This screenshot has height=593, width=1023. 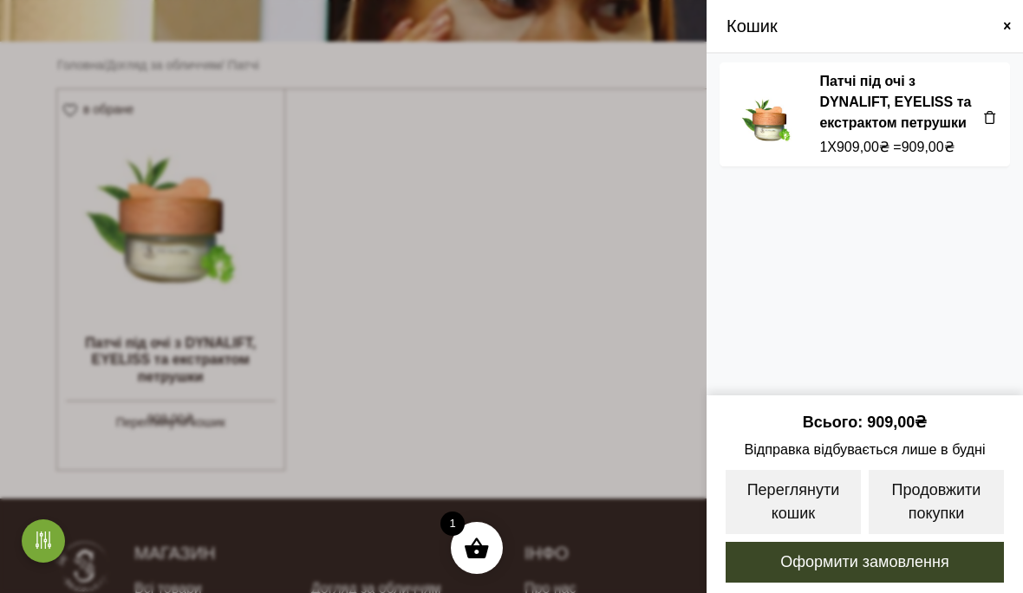 I want to click on a: Переглянути кошик, so click(x=793, y=502).